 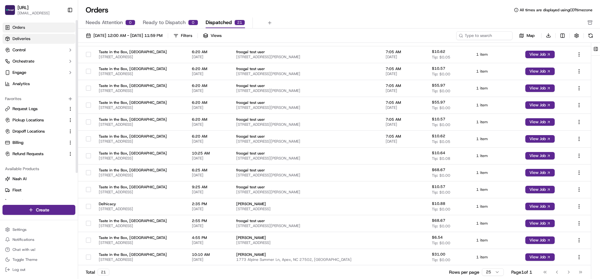 I want to click on span: Delhicacy, so click(x=140, y=204).